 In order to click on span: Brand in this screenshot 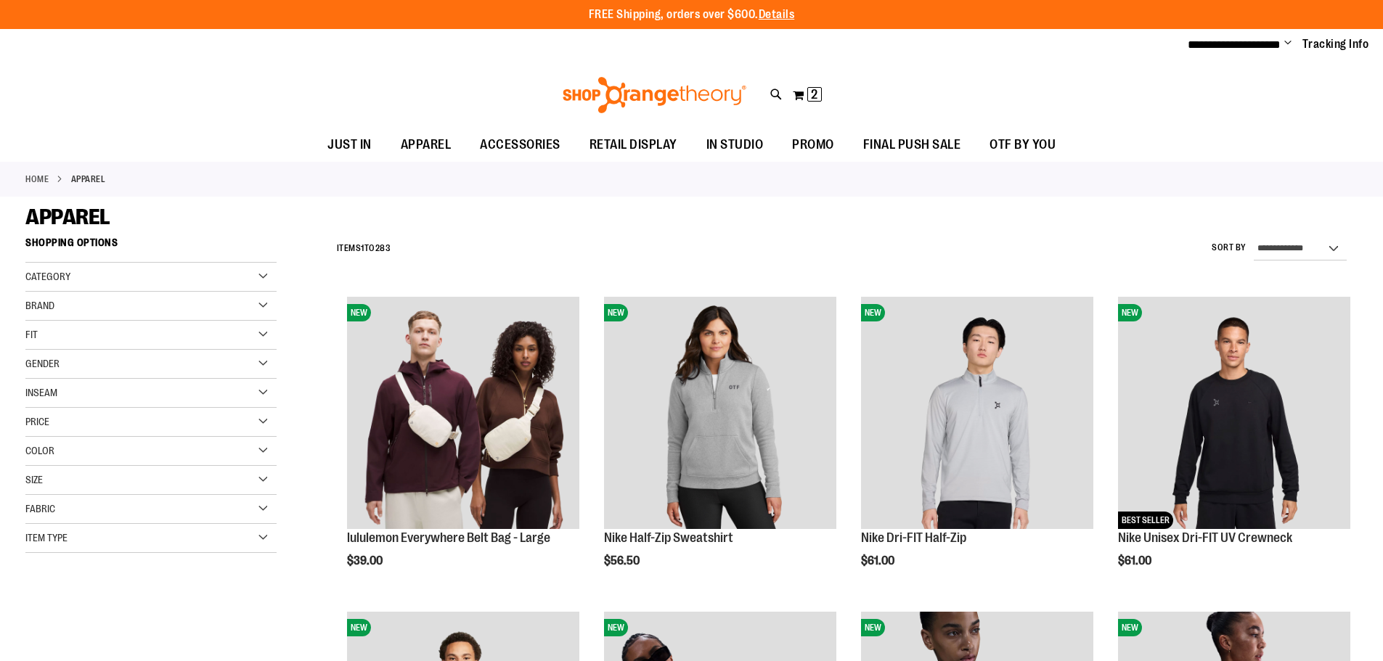, I will do `click(40, 306)`.